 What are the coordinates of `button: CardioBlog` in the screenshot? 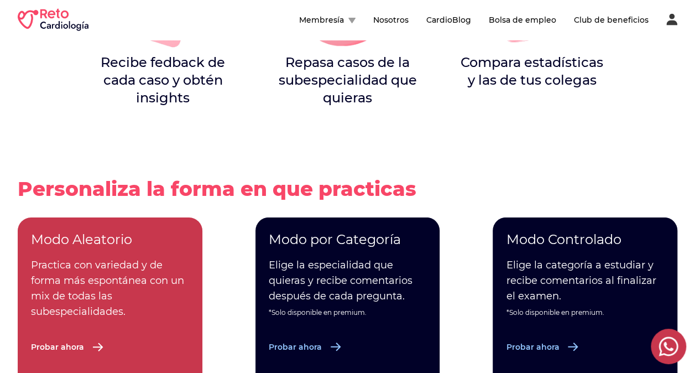 It's located at (449, 20).